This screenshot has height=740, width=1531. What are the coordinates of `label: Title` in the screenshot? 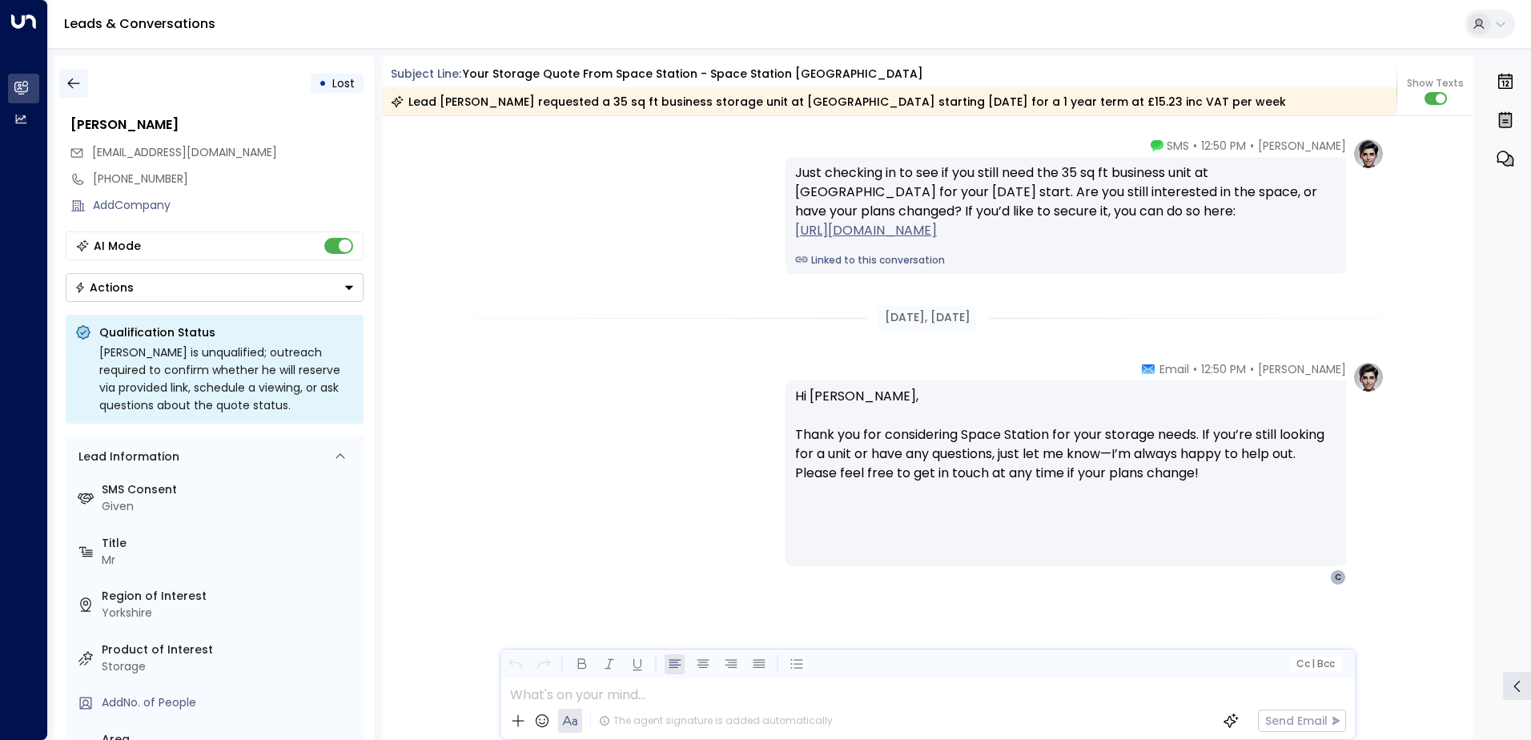 It's located at (229, 543).